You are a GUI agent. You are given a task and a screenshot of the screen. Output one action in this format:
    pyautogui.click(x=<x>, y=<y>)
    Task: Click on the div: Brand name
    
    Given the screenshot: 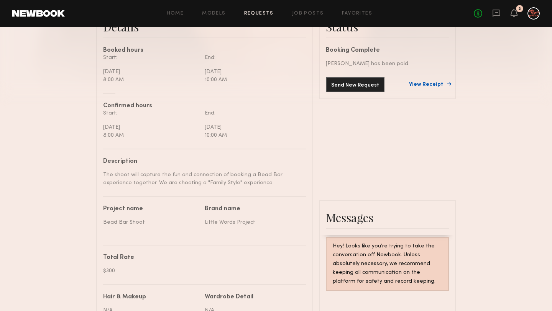 What is the action you would take?
    pyautogui.click(x=252, y=209)
    